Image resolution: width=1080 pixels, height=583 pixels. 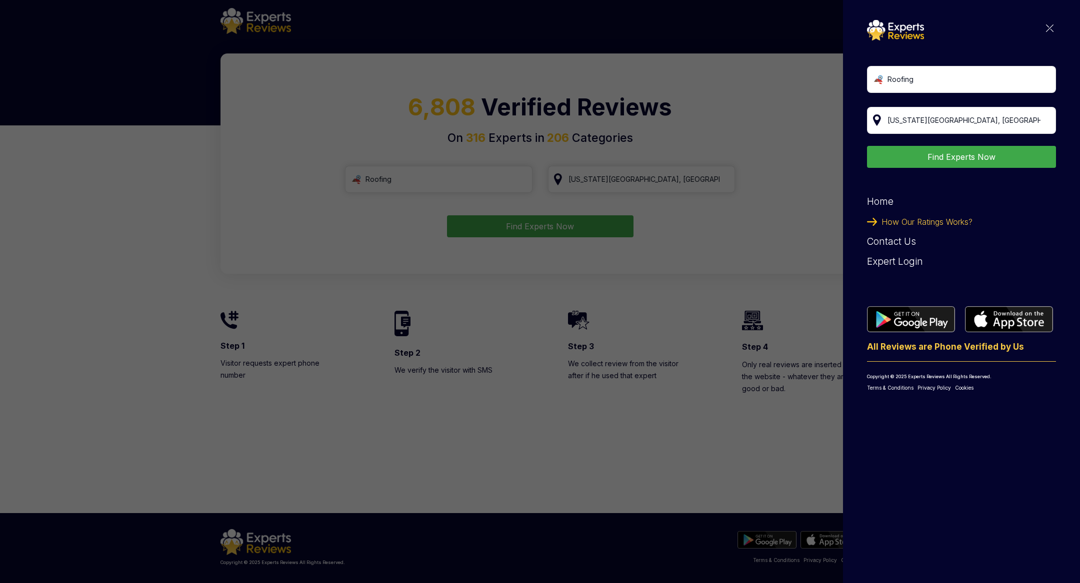 I want to click on div: Expert Login, so click(x=961, y=262).